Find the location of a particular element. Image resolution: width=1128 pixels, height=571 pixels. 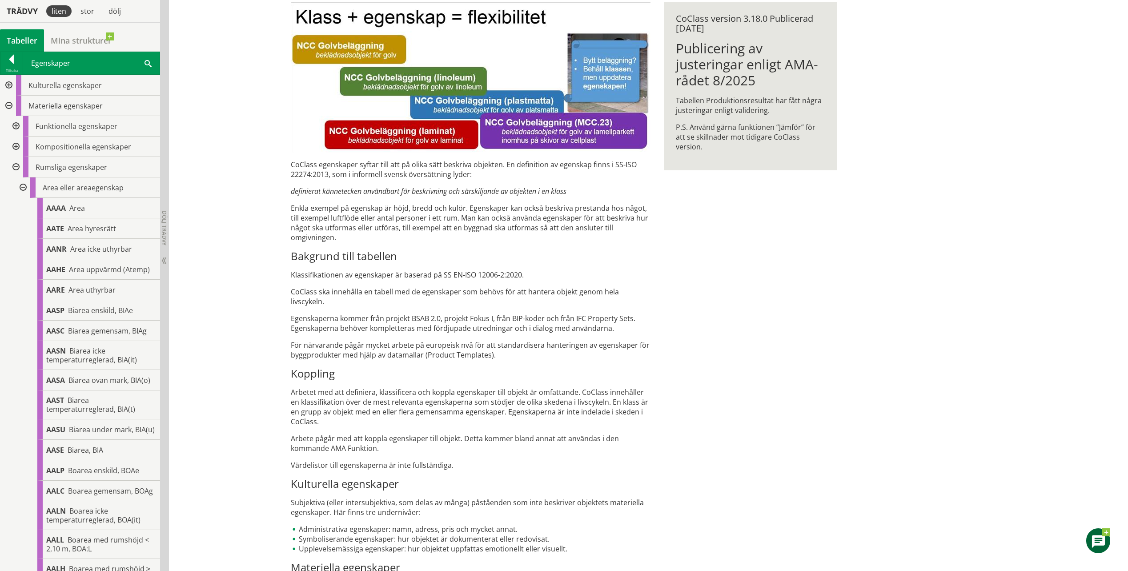

span: AATE is located at coordinates (55, 229).